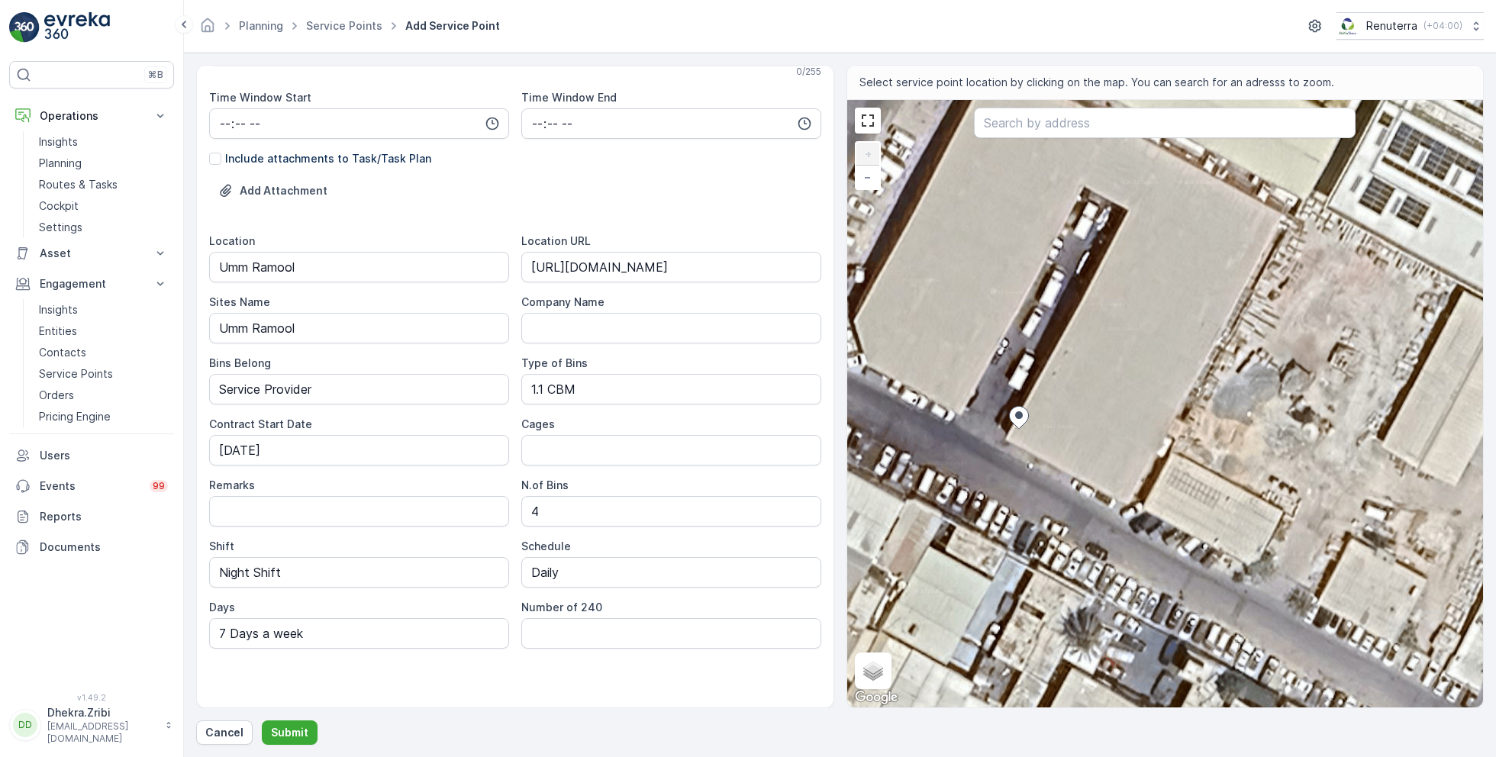 The width and height of the screenshot is (1496, 757). What do you see at coordinates (260, 97) in the screenshot?
I see `label: Time Window Start` at bounding box center [260, 97].